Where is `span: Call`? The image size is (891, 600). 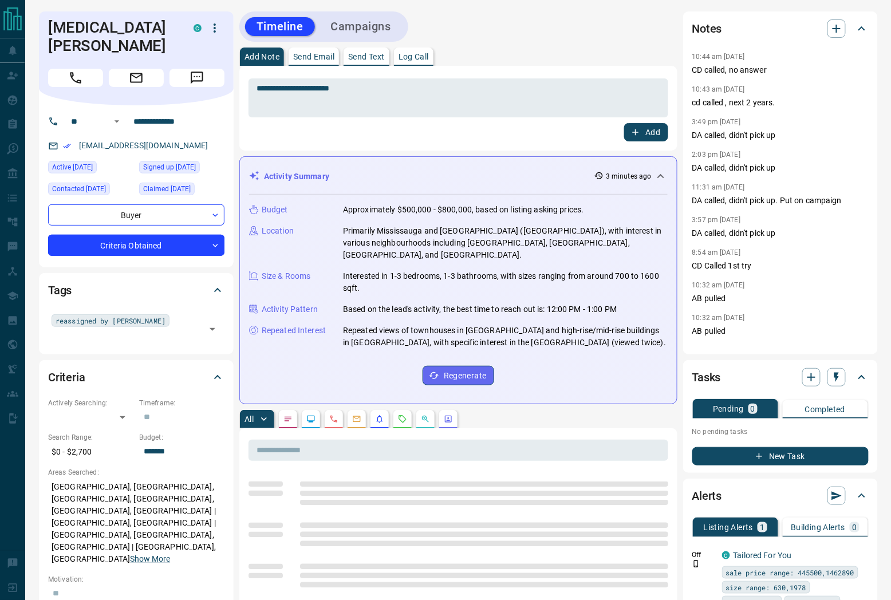 span: Call is located at coordinates (76, 78).